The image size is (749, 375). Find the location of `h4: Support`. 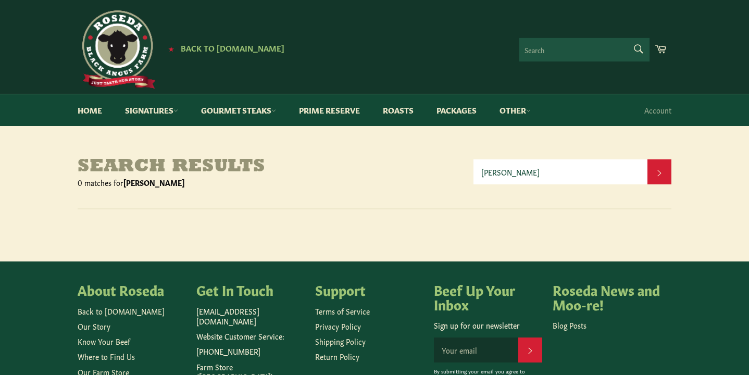

h4: Support is located at coordinates (370, 290).